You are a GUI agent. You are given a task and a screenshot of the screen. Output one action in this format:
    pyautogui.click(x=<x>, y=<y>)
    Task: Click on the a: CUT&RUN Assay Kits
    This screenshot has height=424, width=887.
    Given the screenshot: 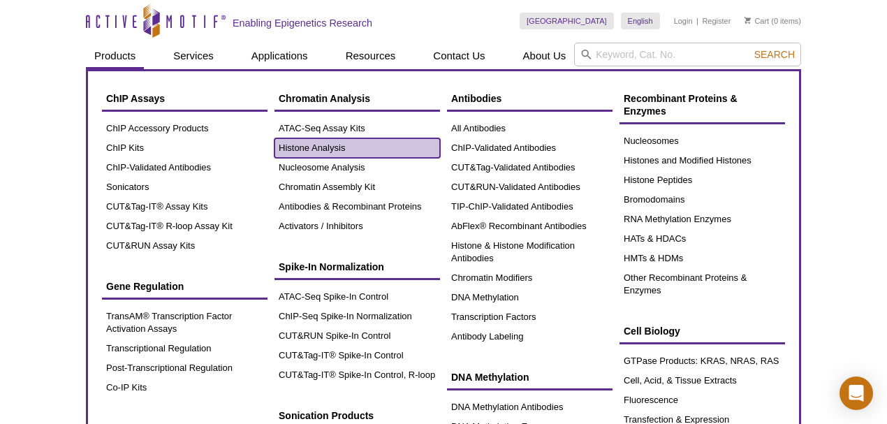 What is the action you would take?
    pyautogui.click(x=184, y=246)
    